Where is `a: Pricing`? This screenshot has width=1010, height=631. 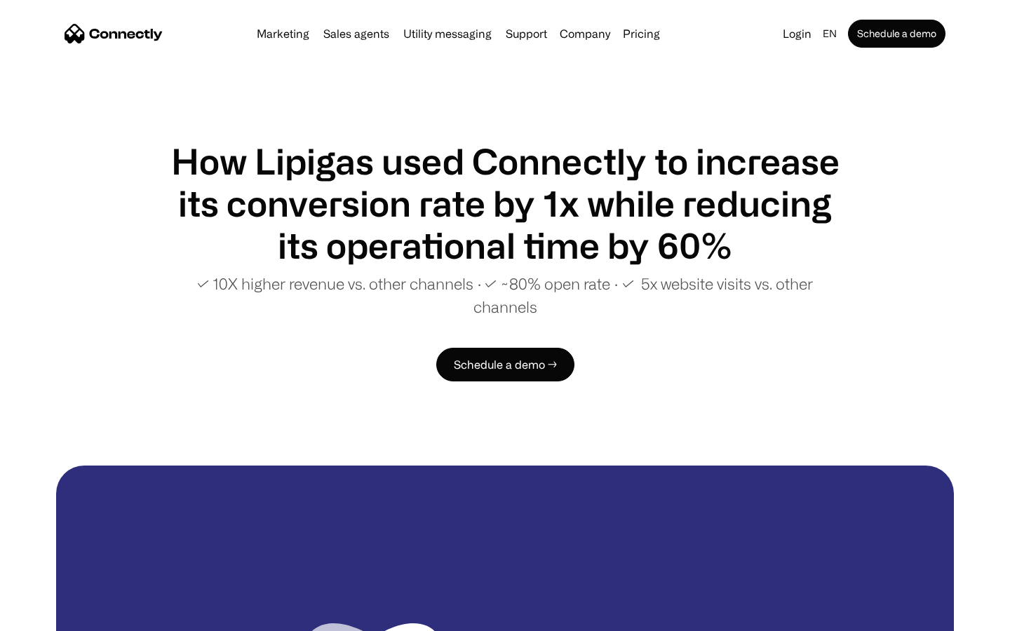 a: Pricing is located at coordinates (641, 34).